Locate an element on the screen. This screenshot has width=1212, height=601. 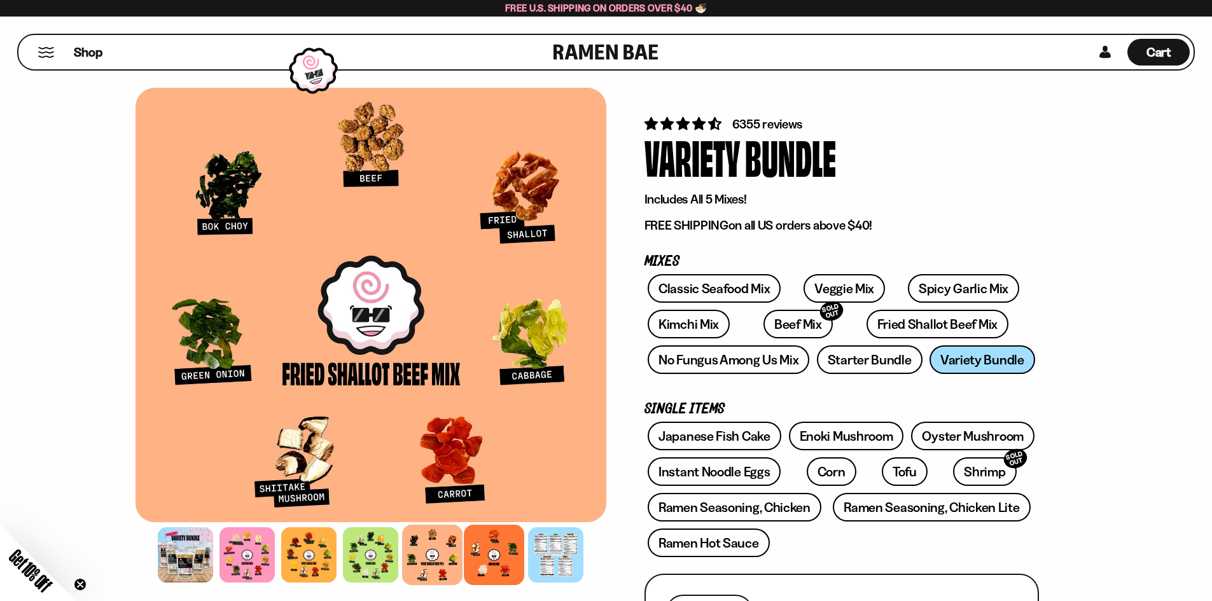
p: Single Items is located at coordinates (841, 409).